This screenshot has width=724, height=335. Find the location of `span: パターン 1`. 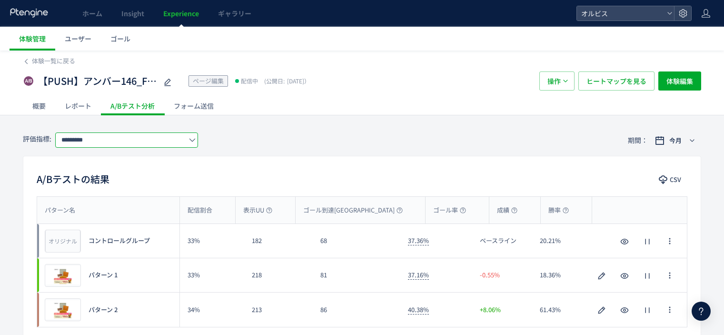

span: パターン 1 is located at coordinates (103, 275).